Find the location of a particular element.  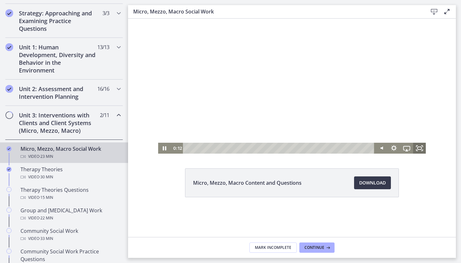

span: Mark Incomplete is located at coordinates (273, 247).